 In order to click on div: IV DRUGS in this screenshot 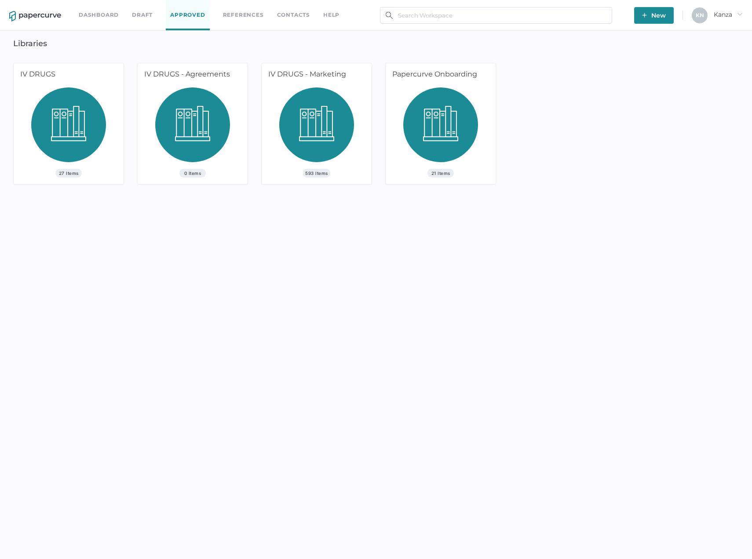, I will do `click(67, 75)`.